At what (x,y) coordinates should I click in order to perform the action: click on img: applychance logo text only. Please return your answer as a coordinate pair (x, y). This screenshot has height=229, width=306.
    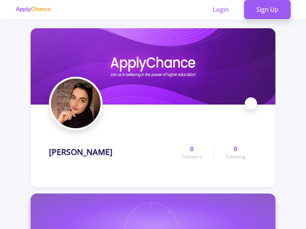
    Looking at the image, I should click on (33, 10).